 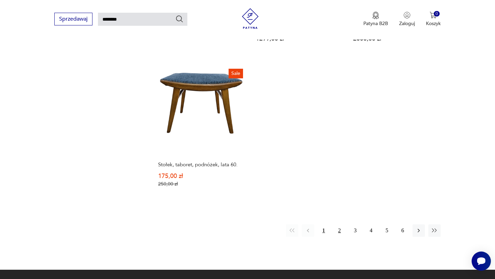 What do you see at coordinates (297, 38) in the screenshot?
I see `p: 1299,00 zł` at bounding box center [297, 38].